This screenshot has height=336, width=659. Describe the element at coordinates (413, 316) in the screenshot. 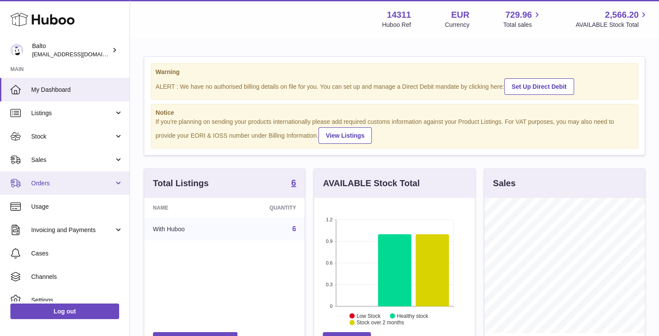

I see `text: Healthy stock` at that location.